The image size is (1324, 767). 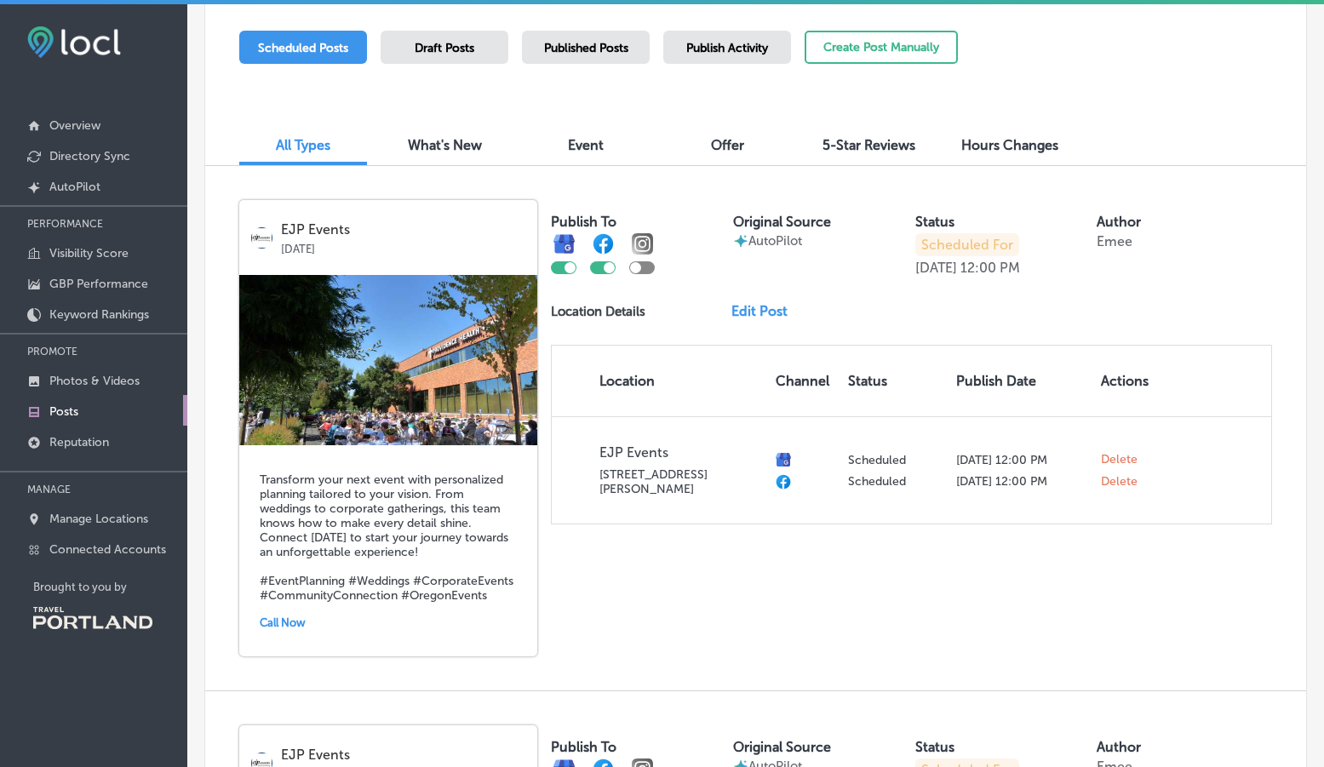 I want to click on span: 5-Star Reviews, so click(x=869, y=145).